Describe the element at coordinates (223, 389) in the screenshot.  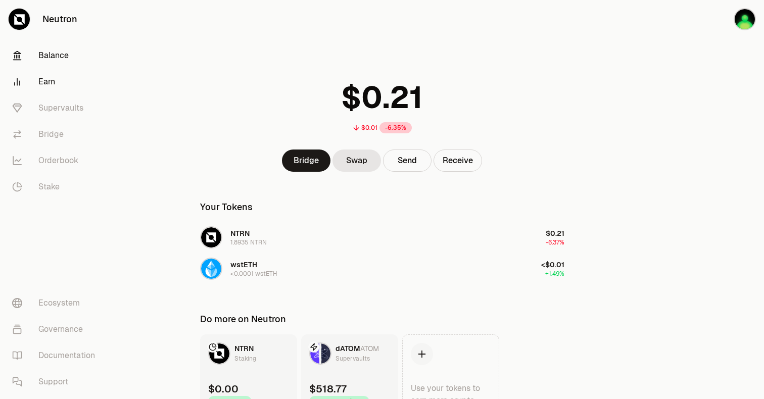
I see `div: $0.00` at that location.